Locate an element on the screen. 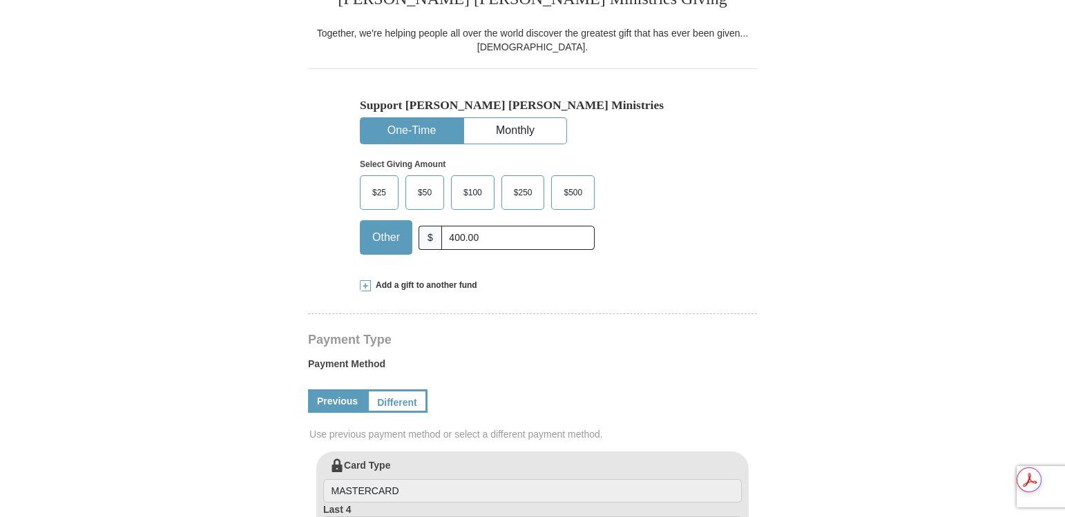 This screenshot has width=1065, height=517. span: $25 is located at coordinates (379, 193).